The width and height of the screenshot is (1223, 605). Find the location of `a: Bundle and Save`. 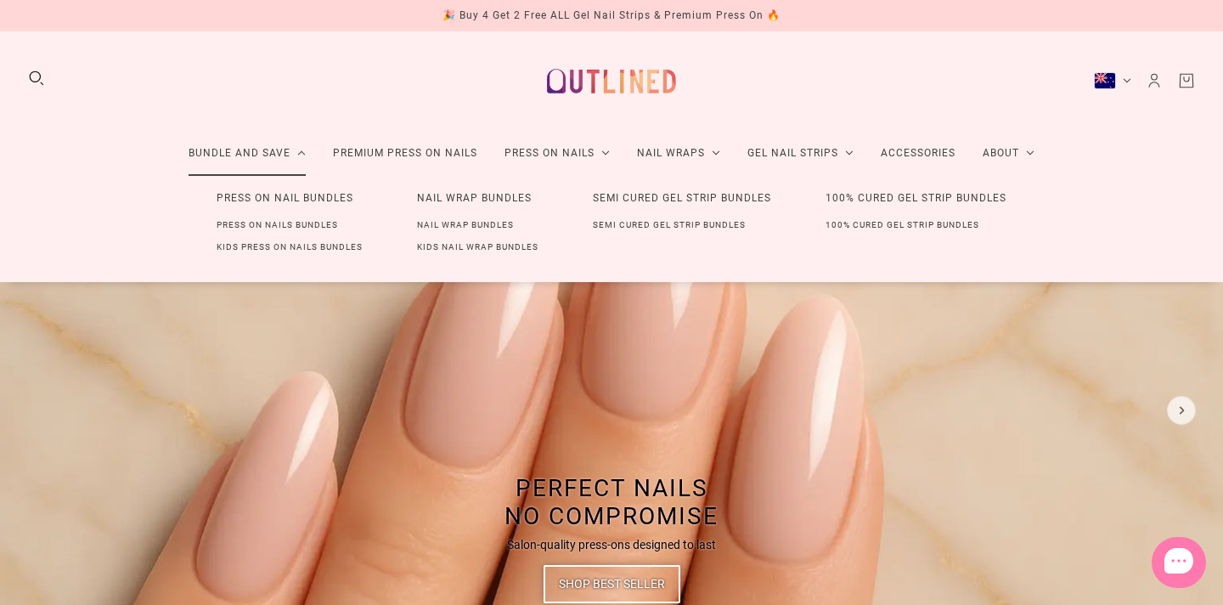

a: Bundle and Save is located at coordinates (247, 153).